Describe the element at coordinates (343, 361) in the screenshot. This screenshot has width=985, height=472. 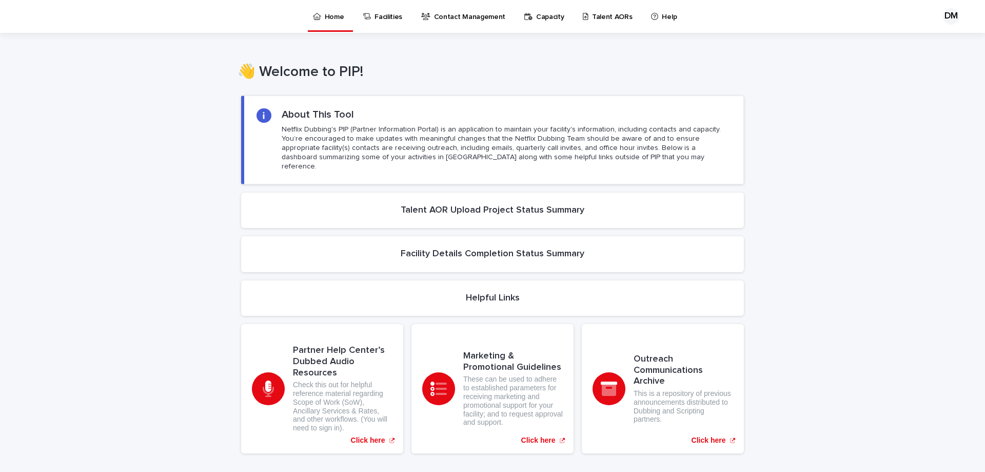
I see `h3: Partner Help Center’s Dubbed Audio Resources` at that location.